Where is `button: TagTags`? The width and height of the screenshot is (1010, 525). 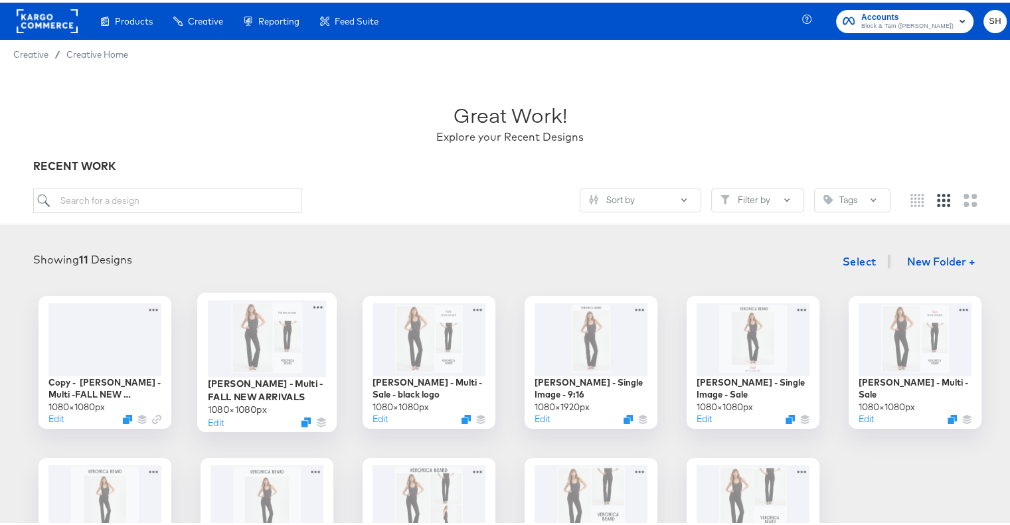 button: TagTags is located at coordinates (852, 198).